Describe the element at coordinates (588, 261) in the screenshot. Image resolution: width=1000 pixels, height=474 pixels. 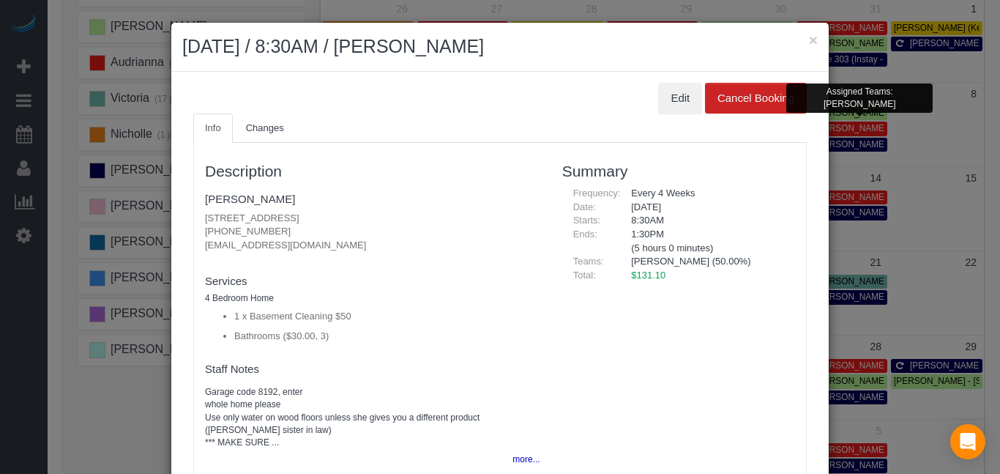
I see `span: Teams:` at that location.